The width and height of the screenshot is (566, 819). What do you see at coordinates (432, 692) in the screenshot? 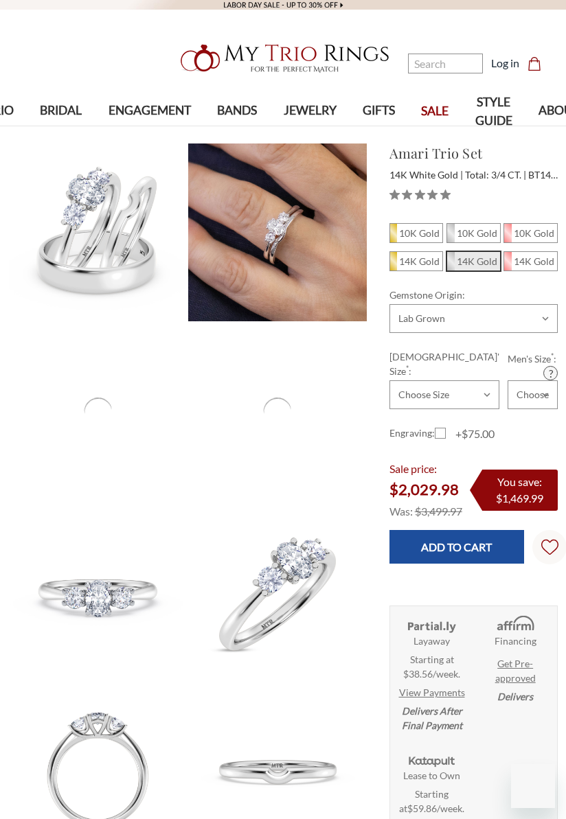
I see `a: View Payments` at bounding box center [432, 692].